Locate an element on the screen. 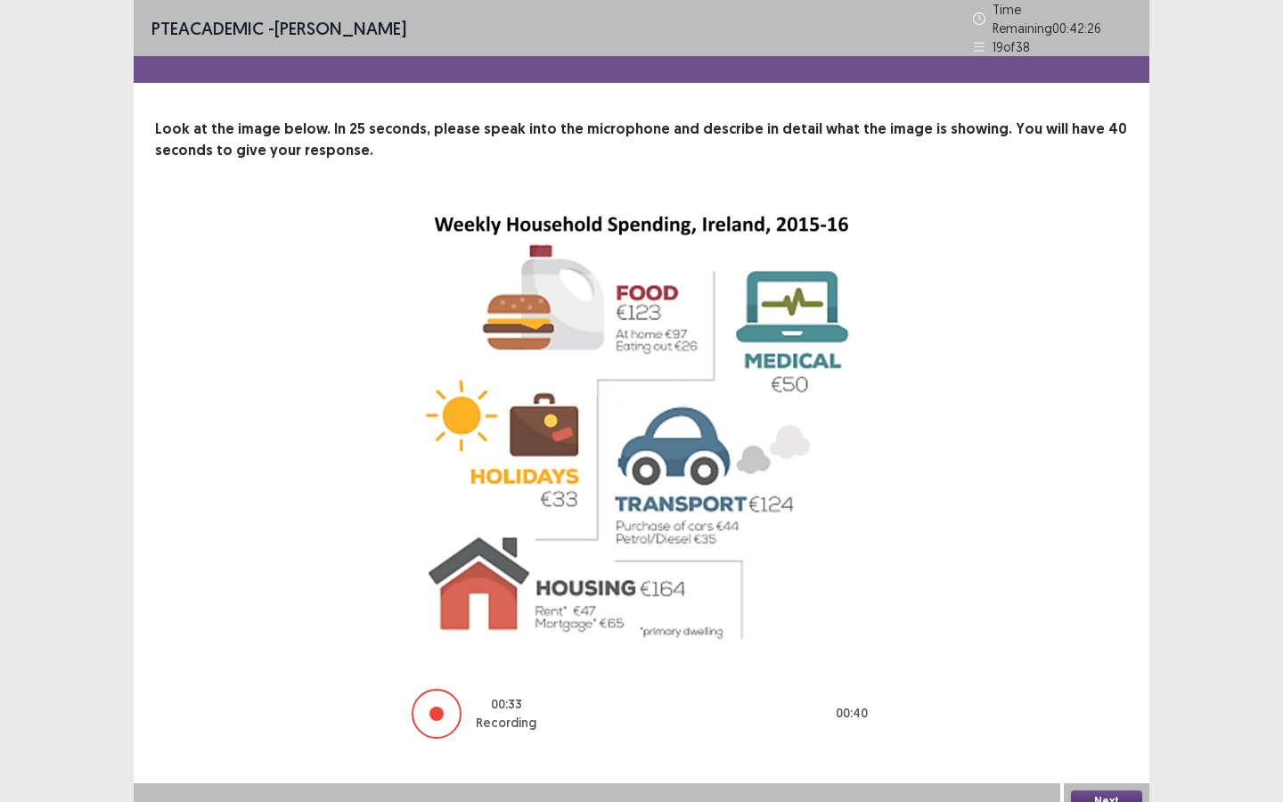  p: 00 : 40 is located at coordinates (852, 713).